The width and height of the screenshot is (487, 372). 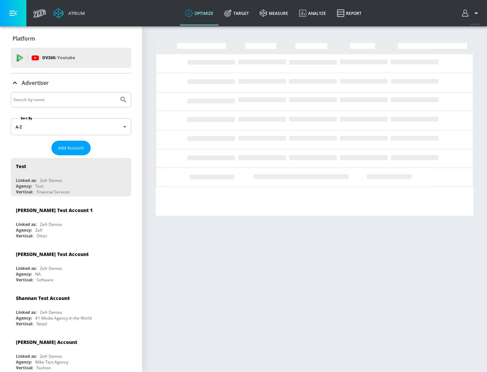 I want to click on div: Mike Test Agency, so click(x=52, y=361).